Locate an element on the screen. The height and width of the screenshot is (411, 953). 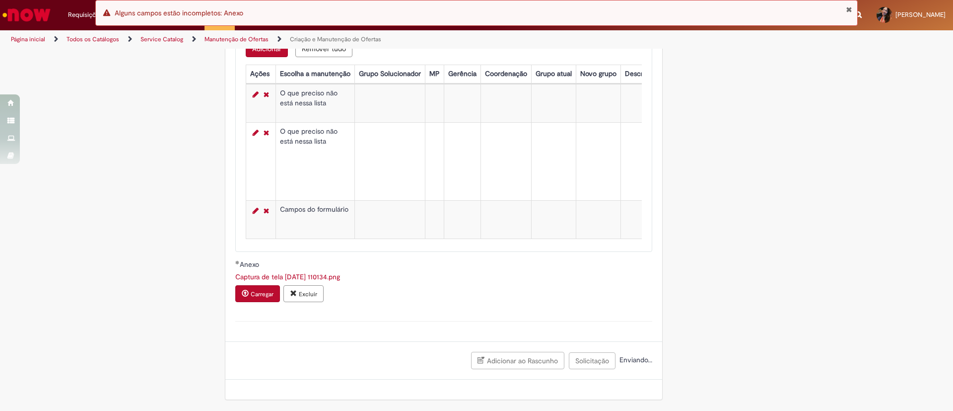
button: Carregar anexo de Anexo Required is located at coordinates (258, 293).